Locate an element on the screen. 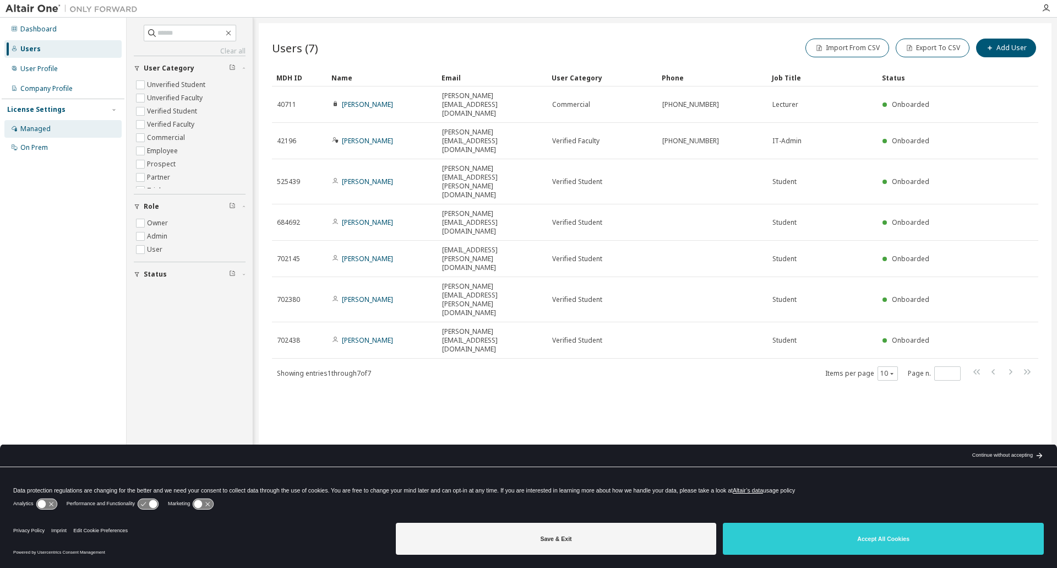  button: 10 is located at coordinates (888, 373).